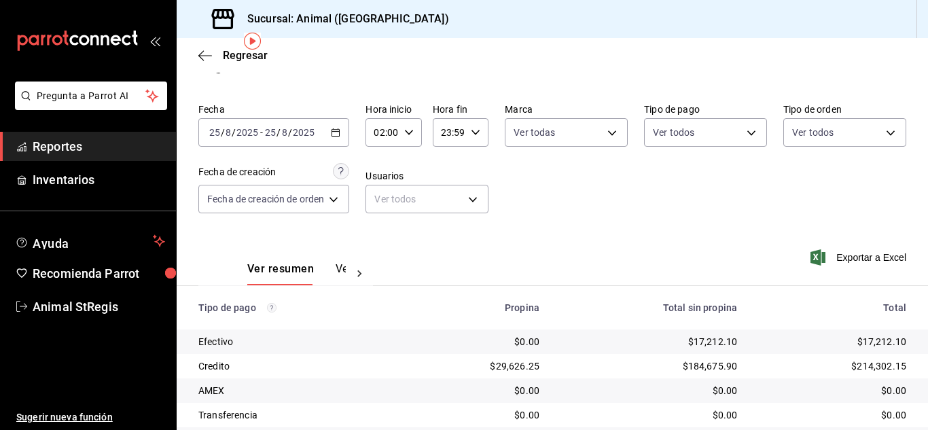  I want to click on span: Regresar, so click(245, 55).